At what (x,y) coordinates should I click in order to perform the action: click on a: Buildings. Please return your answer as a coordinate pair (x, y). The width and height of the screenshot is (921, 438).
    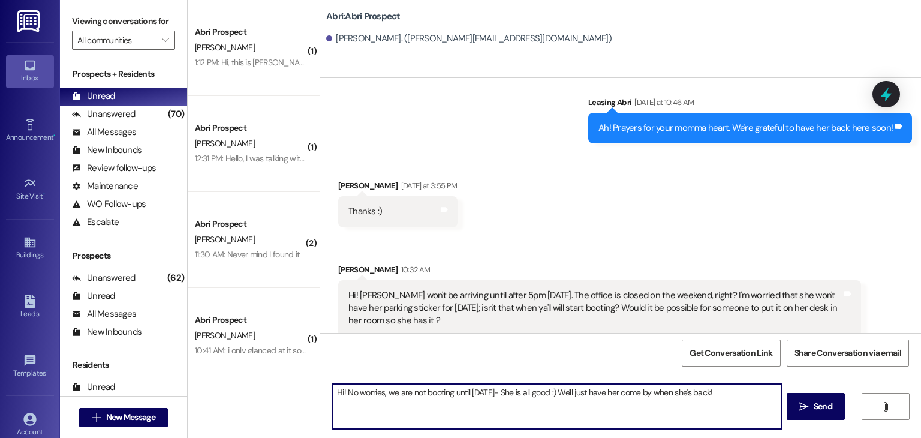
    Looking at the image, I should click on (30, 248).